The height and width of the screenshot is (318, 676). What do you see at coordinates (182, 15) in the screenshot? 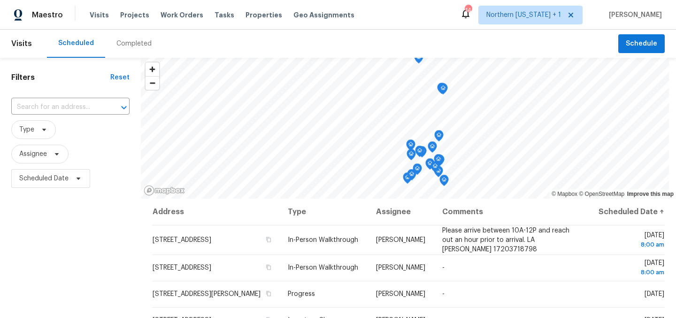
I see `span: Work Orders` at bounding box center [182, 15].